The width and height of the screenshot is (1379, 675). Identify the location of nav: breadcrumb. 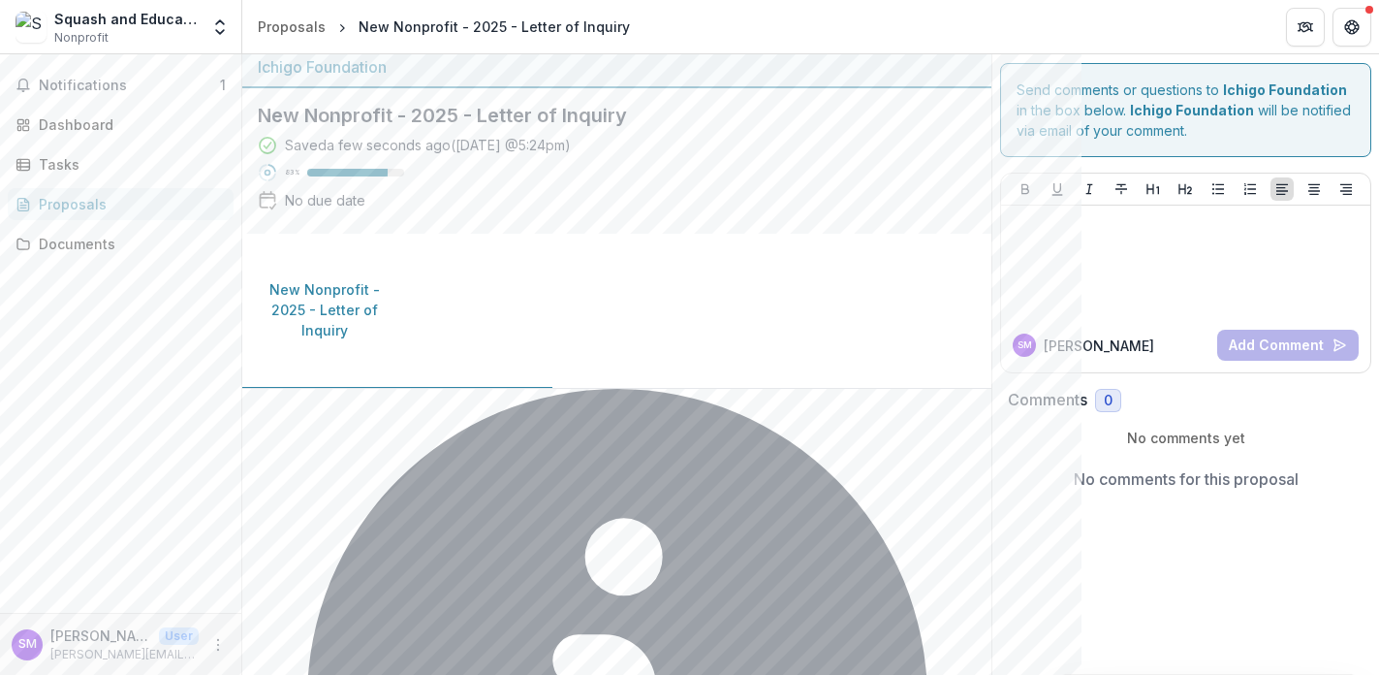
(444, 26).